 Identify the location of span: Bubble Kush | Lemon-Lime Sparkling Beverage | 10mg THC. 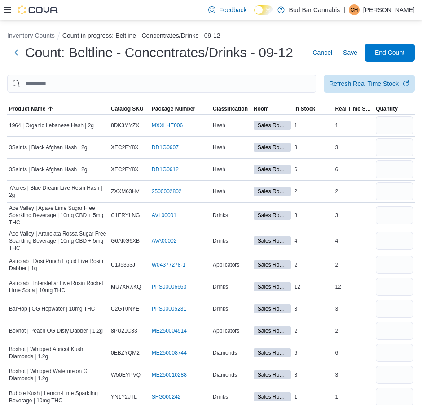
(58, 397).